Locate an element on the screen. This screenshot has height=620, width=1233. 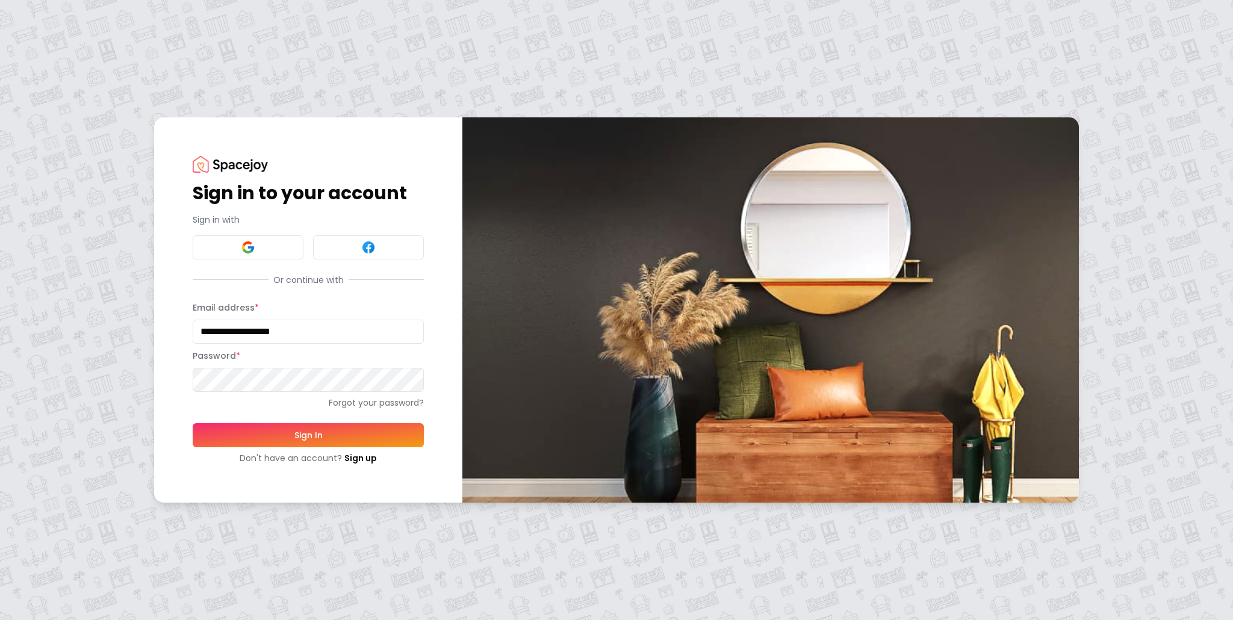
p: Sign in with is located at coordinates (308, 220).